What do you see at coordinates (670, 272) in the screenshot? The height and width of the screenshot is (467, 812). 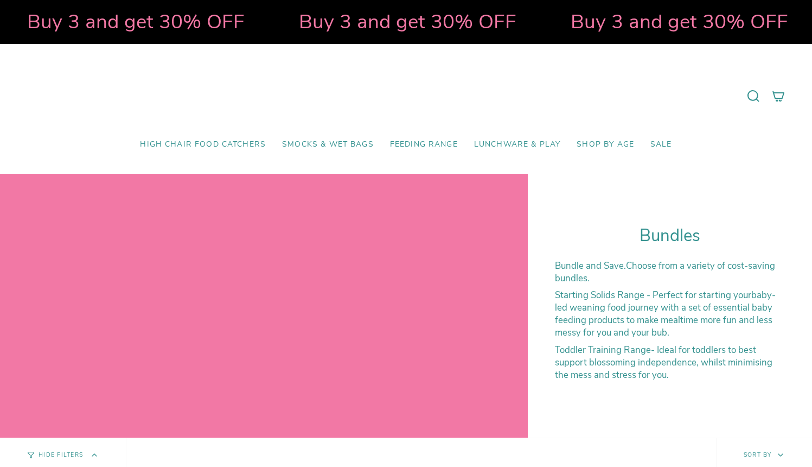 I see `p: Choose from a variety of cost-saving bundles.` at bounding box center [670, 272].